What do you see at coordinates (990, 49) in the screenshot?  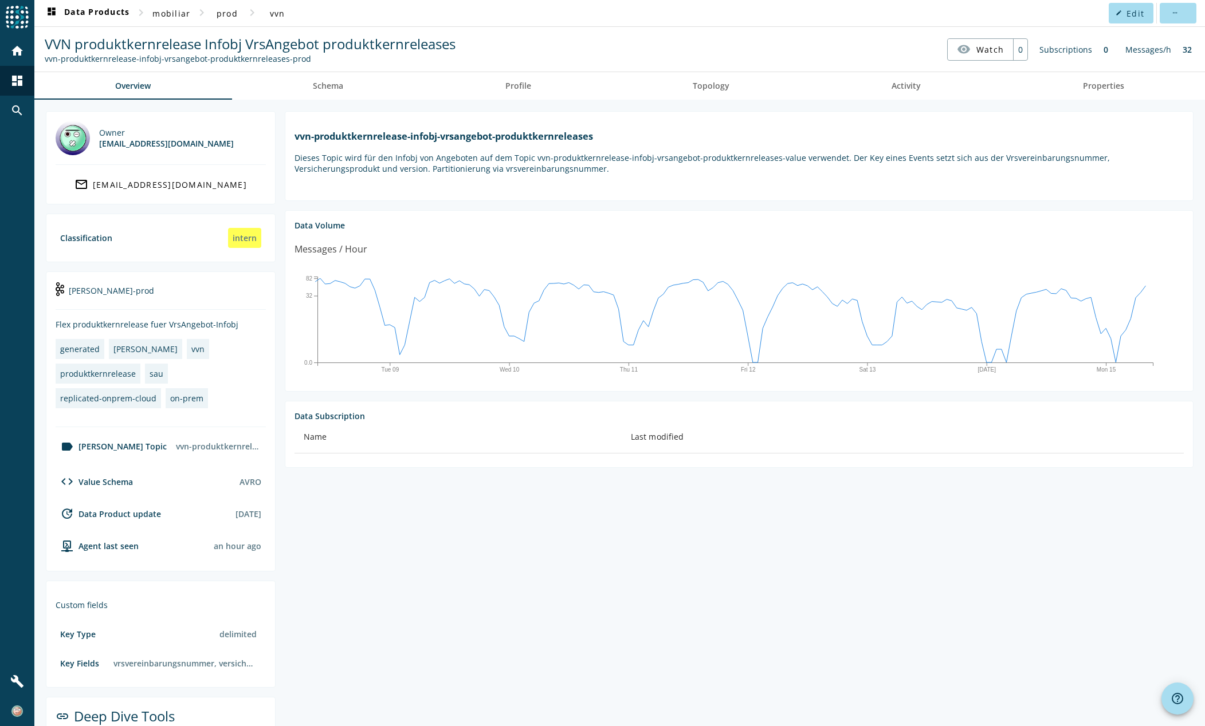 I see `span: Watch` at bounding box center [990, 49].